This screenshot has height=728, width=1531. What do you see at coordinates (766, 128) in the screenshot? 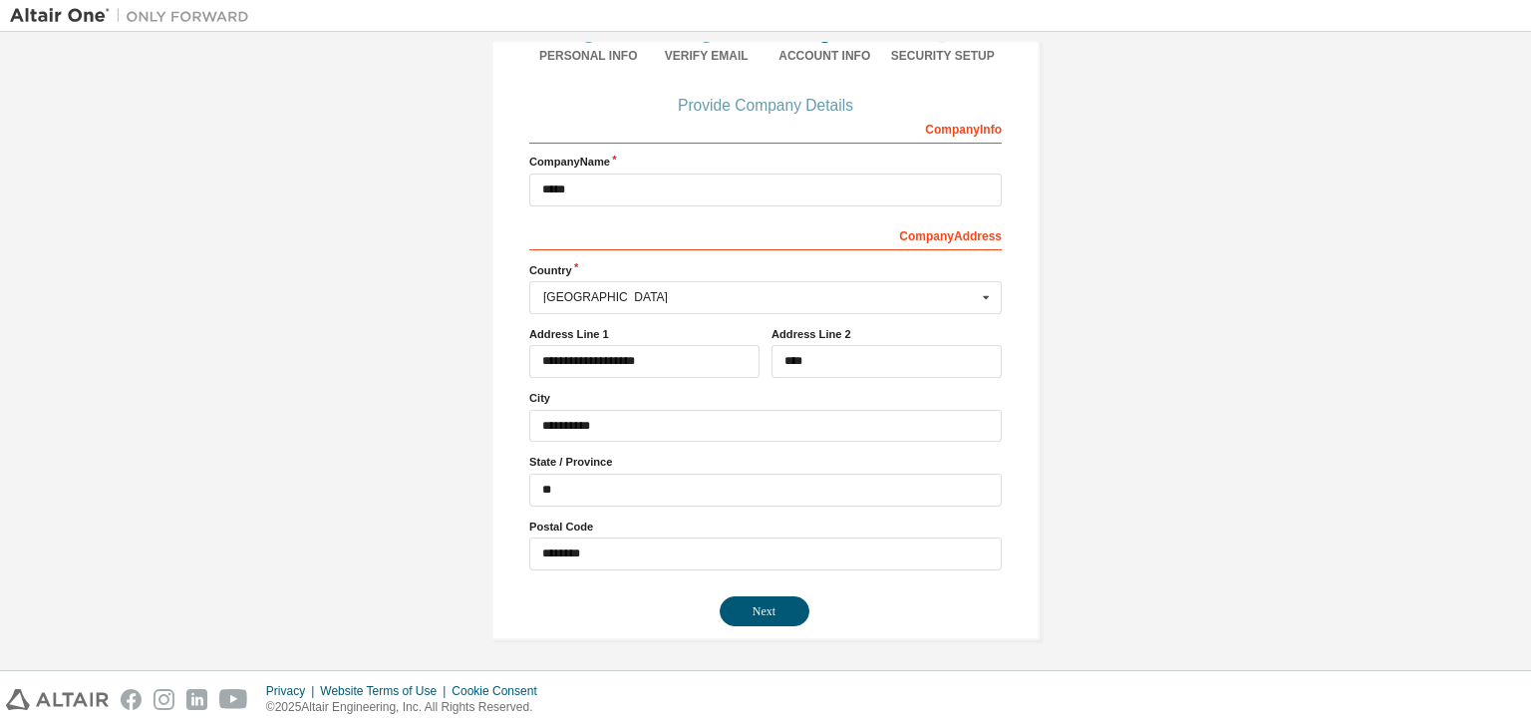
I see `div: Company Info` at bounding box center [766, 128].